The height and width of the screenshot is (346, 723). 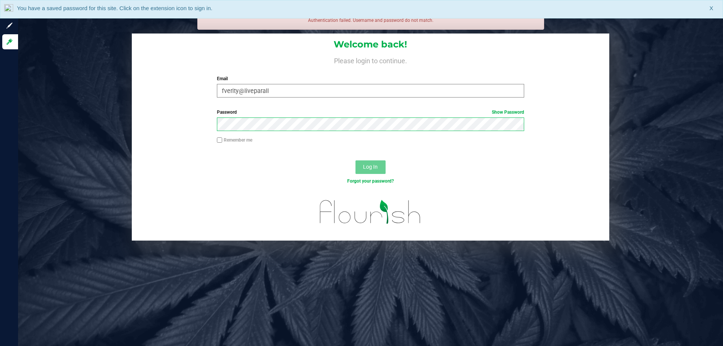 What do you see at coordinates (370, 212) in the screenshot?
I see `img: flourish_logo.svg` at bounding box center [370, 212].